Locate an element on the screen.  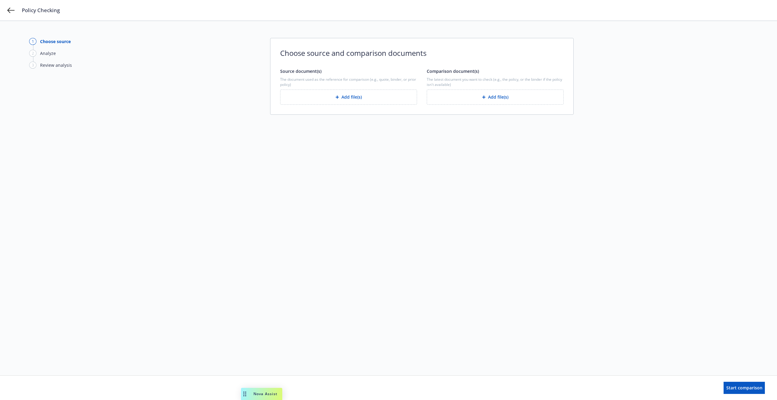
div: 3 is located at coordinates (33, 65).